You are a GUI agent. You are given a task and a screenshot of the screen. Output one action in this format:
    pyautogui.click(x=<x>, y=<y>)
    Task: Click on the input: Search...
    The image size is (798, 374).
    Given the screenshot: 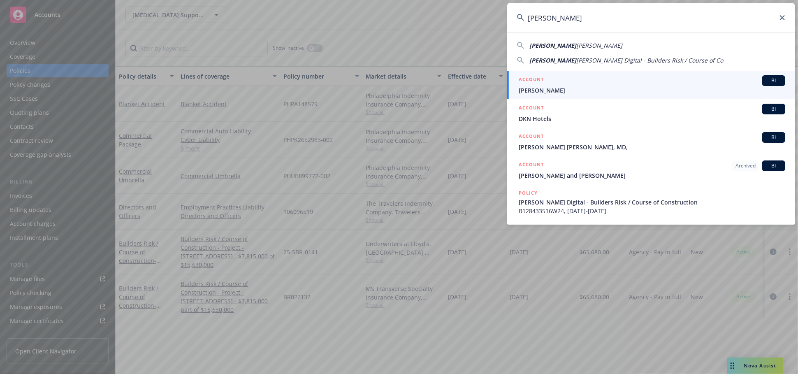 What is the action you would take?
    pyautogui.click(x=651, y=18)
    